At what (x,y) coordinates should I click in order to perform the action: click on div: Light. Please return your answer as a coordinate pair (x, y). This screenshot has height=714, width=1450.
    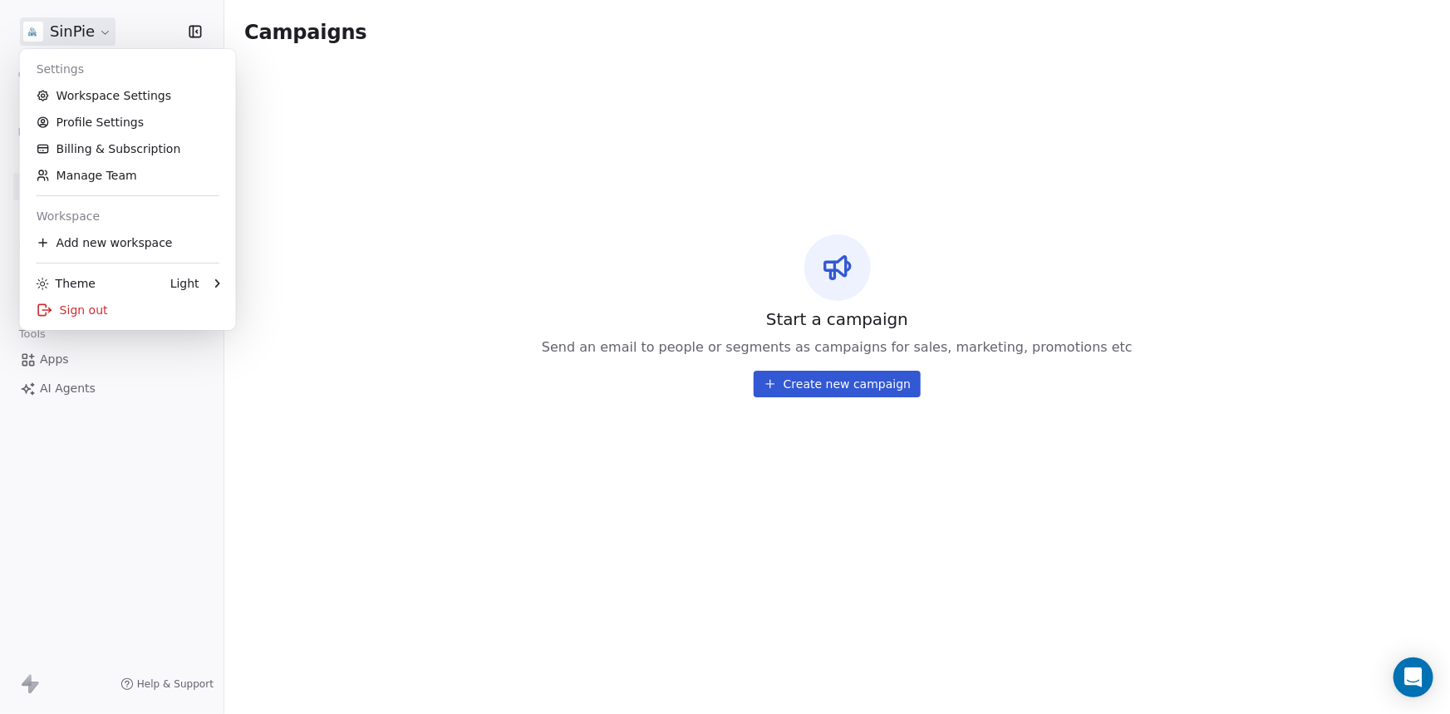
    Looking at the image, I should click on (184, 283).